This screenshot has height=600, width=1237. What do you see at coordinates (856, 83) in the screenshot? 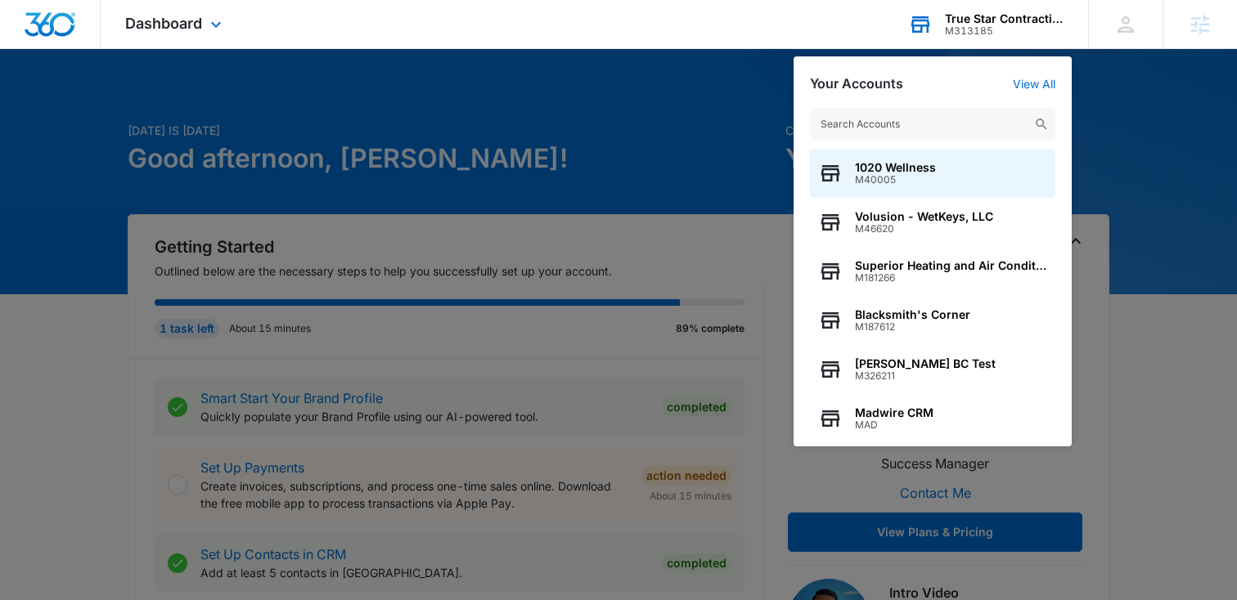
I see `h2: Your Accounts` at bounding box center [856, 83].